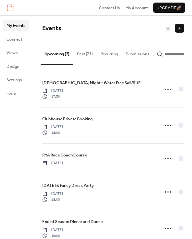  I want to click on span: Form, so click(11, 94).